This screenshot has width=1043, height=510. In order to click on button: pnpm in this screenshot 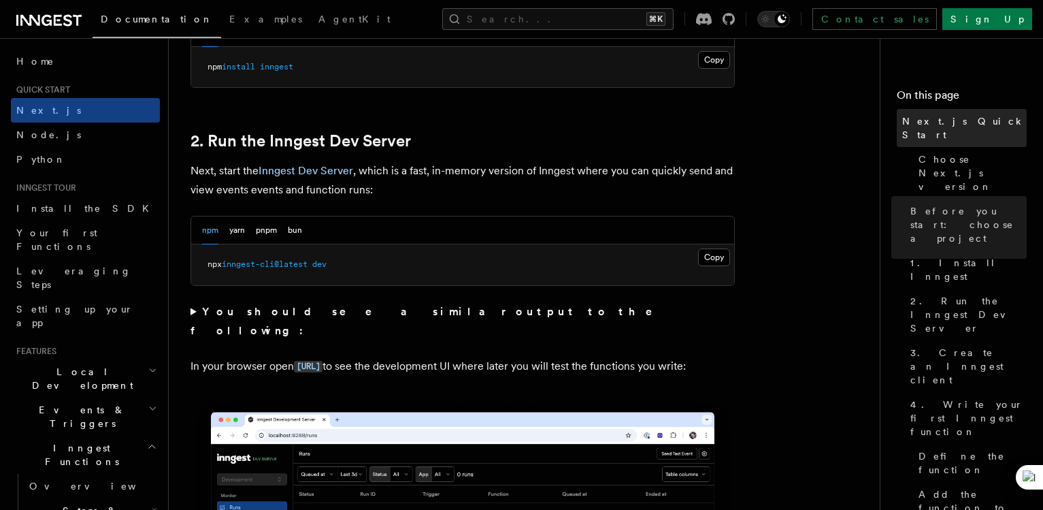, I will do `click(266, 230)`.